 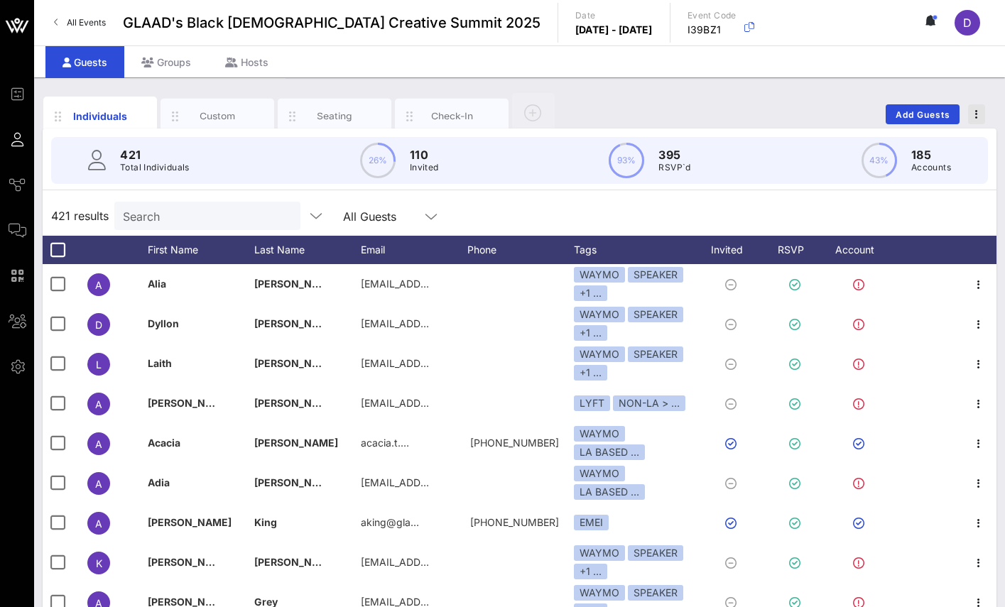 What do you see at coordinates (160, 363) in the screenshot?
I see `span: Laith` at bounding box center [160, 363].